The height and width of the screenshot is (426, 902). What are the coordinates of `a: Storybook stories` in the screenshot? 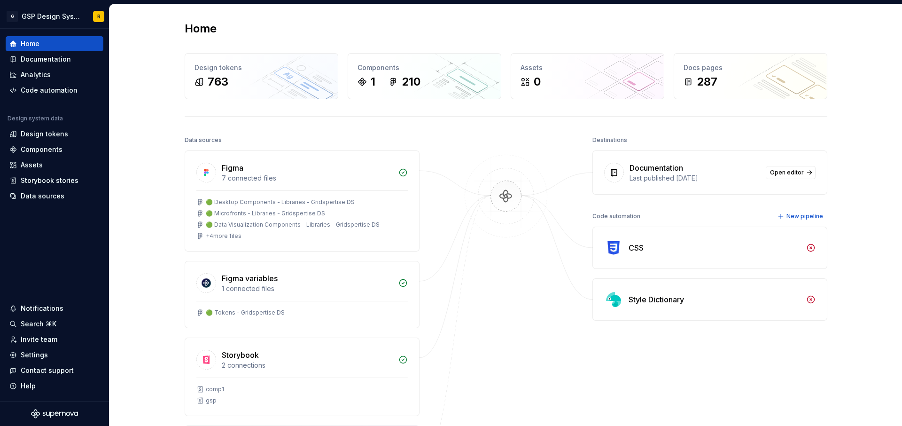 It's located at (55, 180).